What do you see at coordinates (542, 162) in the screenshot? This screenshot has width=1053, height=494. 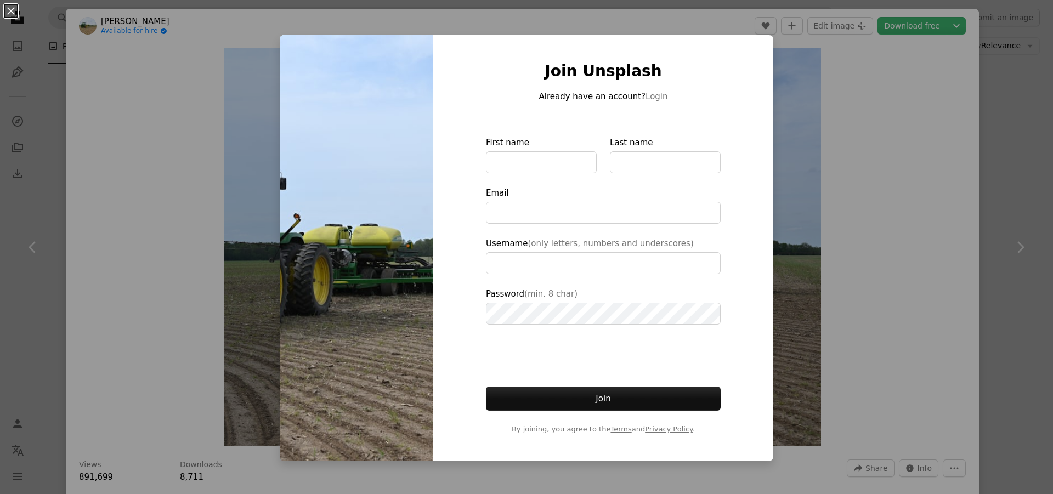 I see `input: First name` at bounding box center [542, 162].